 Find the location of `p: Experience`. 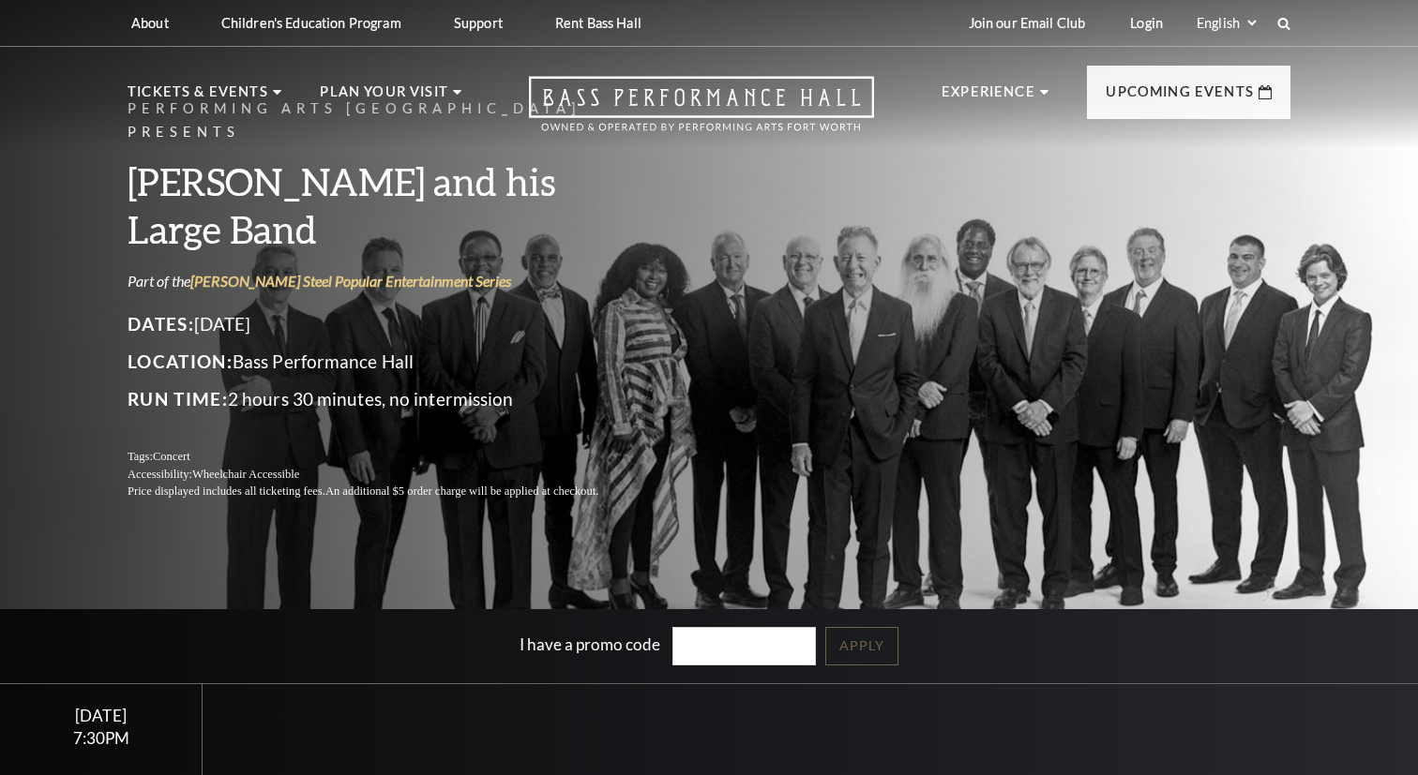

p: Experience is located at coordinates (988, 98).